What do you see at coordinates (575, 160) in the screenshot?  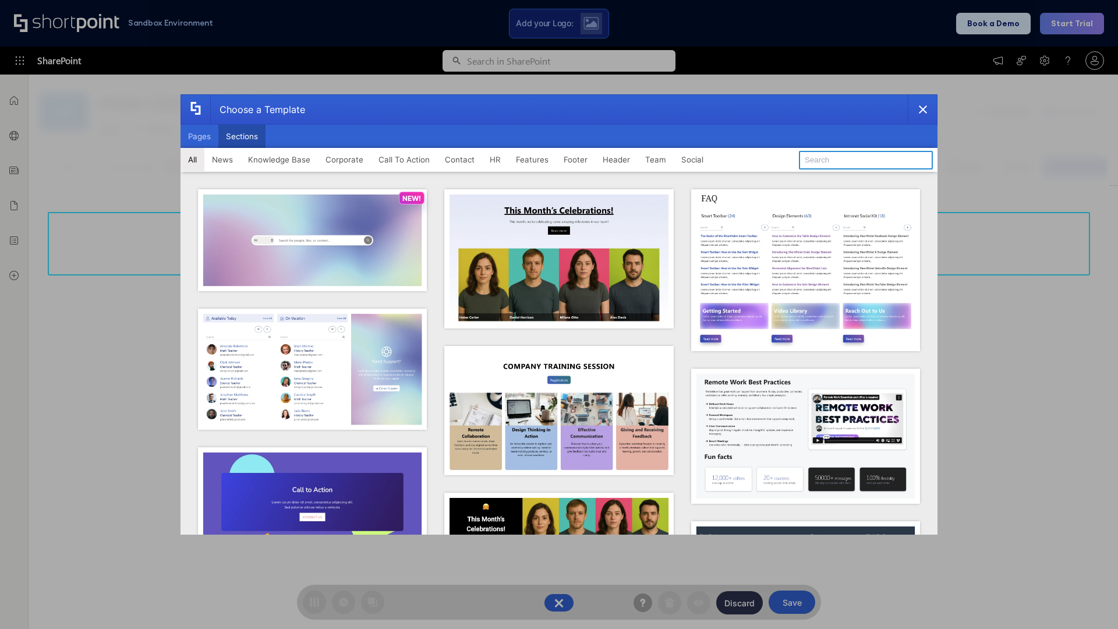 I see `button: Footer` at bounding box center [575, 160].